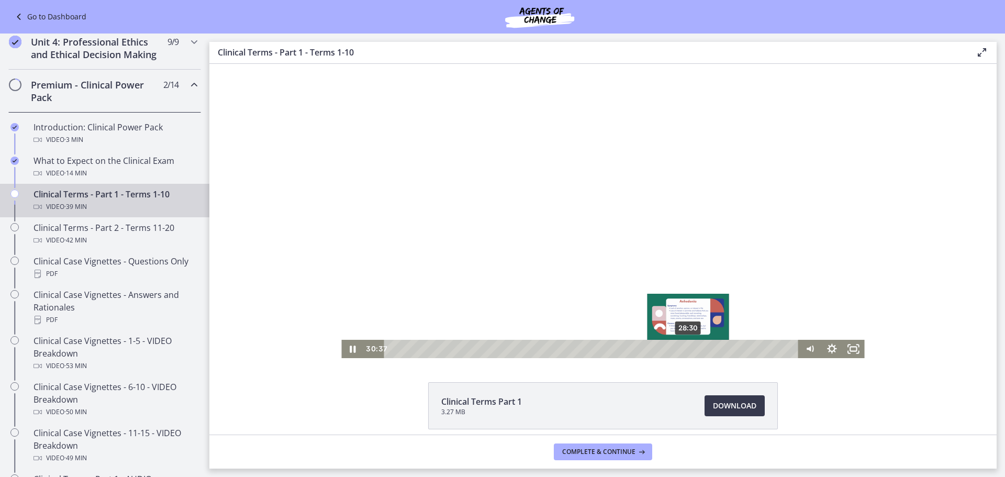  What do you see at coordinates (115, 134) in the screenshot?
I see `div: Introduction: Clinical Power Pack` at bounding box center [115, 134].